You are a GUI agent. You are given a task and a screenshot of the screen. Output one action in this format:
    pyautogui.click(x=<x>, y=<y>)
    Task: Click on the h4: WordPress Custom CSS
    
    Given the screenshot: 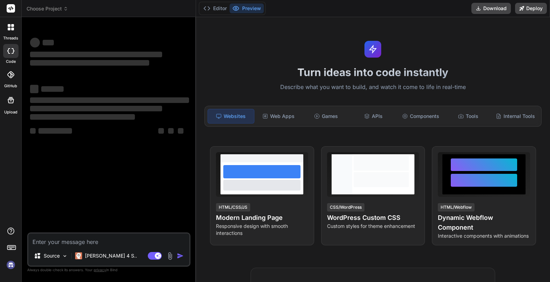 What is the action you would take?
    pyautogui.click(x=373, y=218)
    